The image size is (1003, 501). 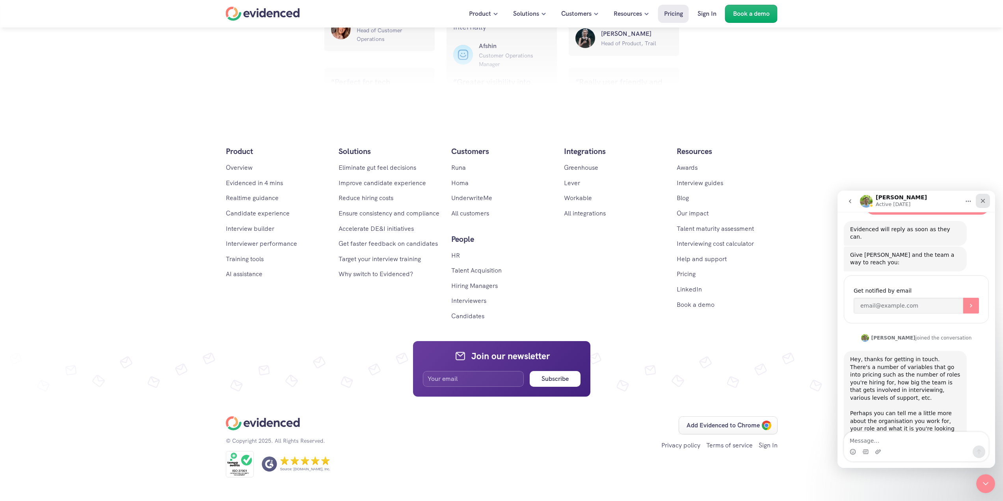 What do you see at coordinates (576, 14) in the screenshot?
I see `p: Customers` at bounding box center [576, 14].